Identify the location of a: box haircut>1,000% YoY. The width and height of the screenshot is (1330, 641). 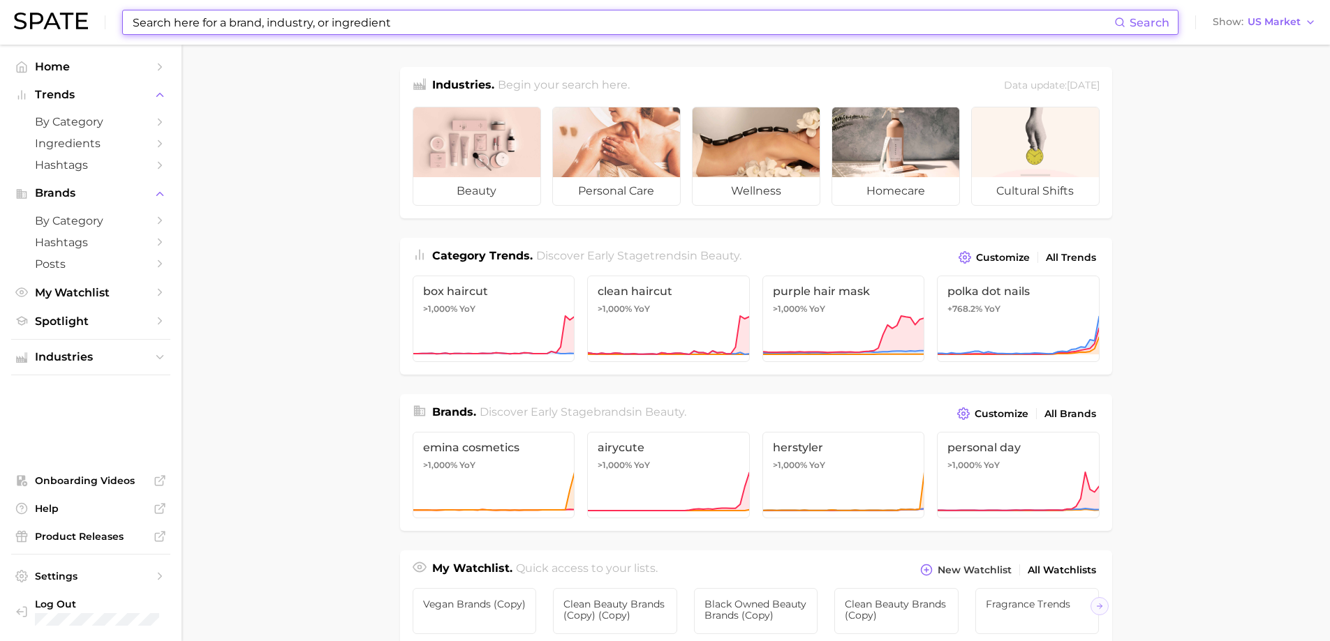
(493, 319).